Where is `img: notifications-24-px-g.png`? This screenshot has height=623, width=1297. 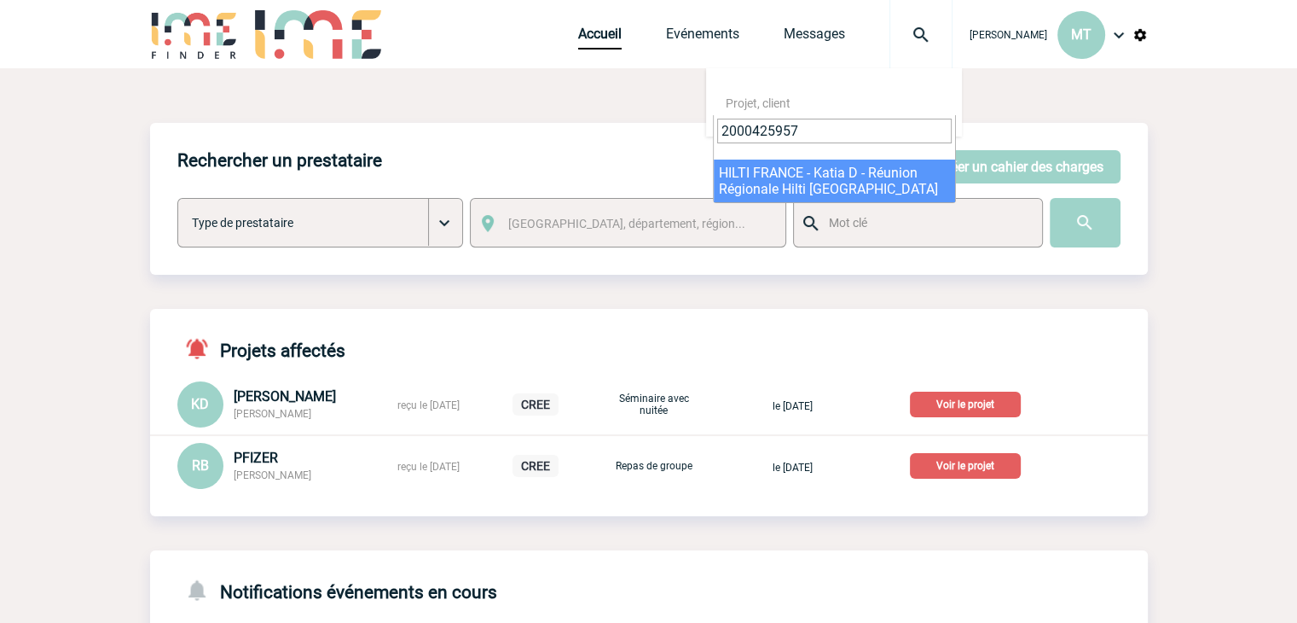 img: notifications-24-px-g.png is located at coordinates (202, 589).